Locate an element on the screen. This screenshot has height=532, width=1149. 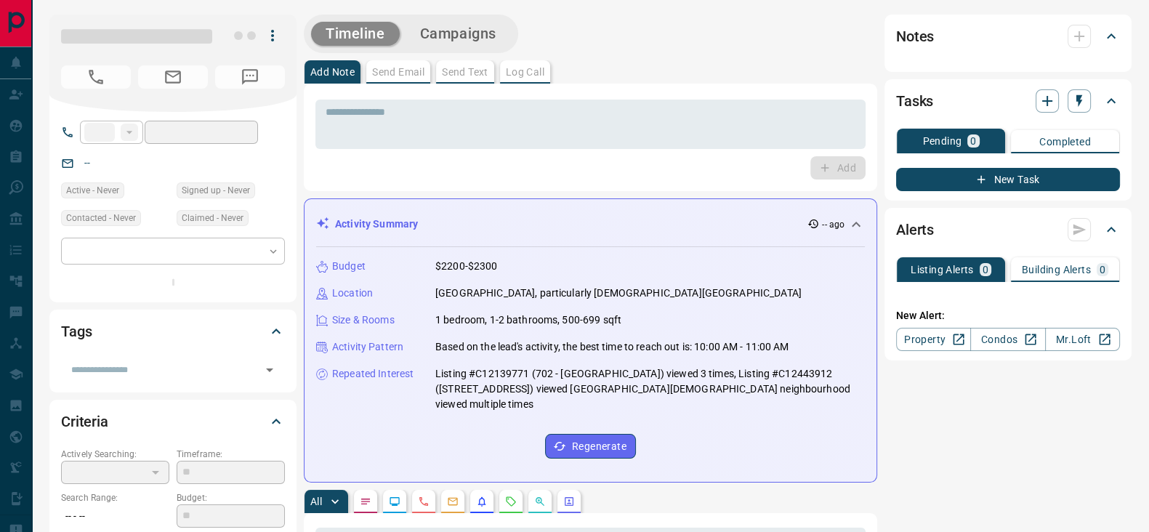
p: Timeframe: is located at coordinates (230, 454).